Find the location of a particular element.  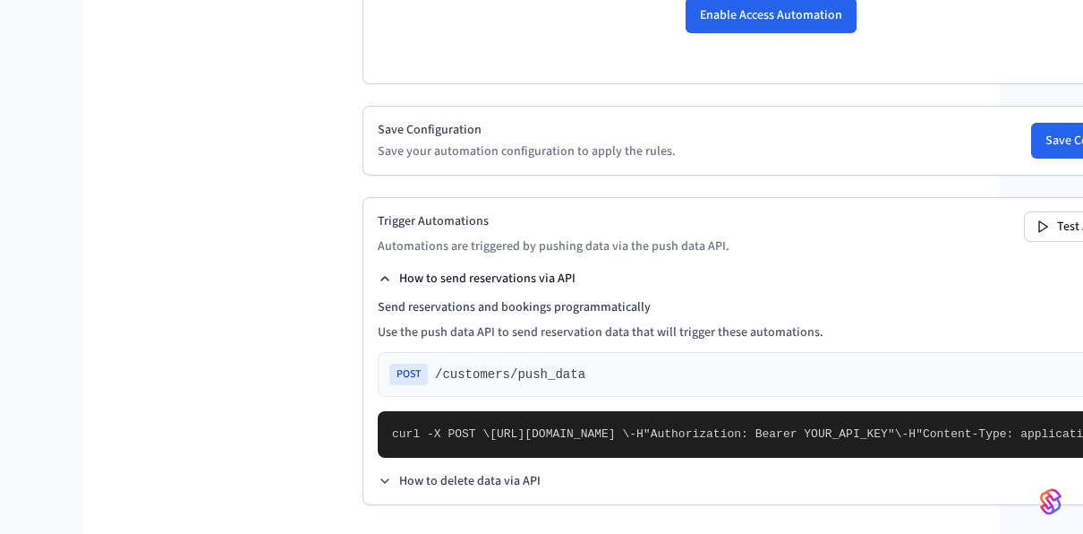

p: Automations are triggered by pushing data via the push data API. is located at coordinates (553, 246).